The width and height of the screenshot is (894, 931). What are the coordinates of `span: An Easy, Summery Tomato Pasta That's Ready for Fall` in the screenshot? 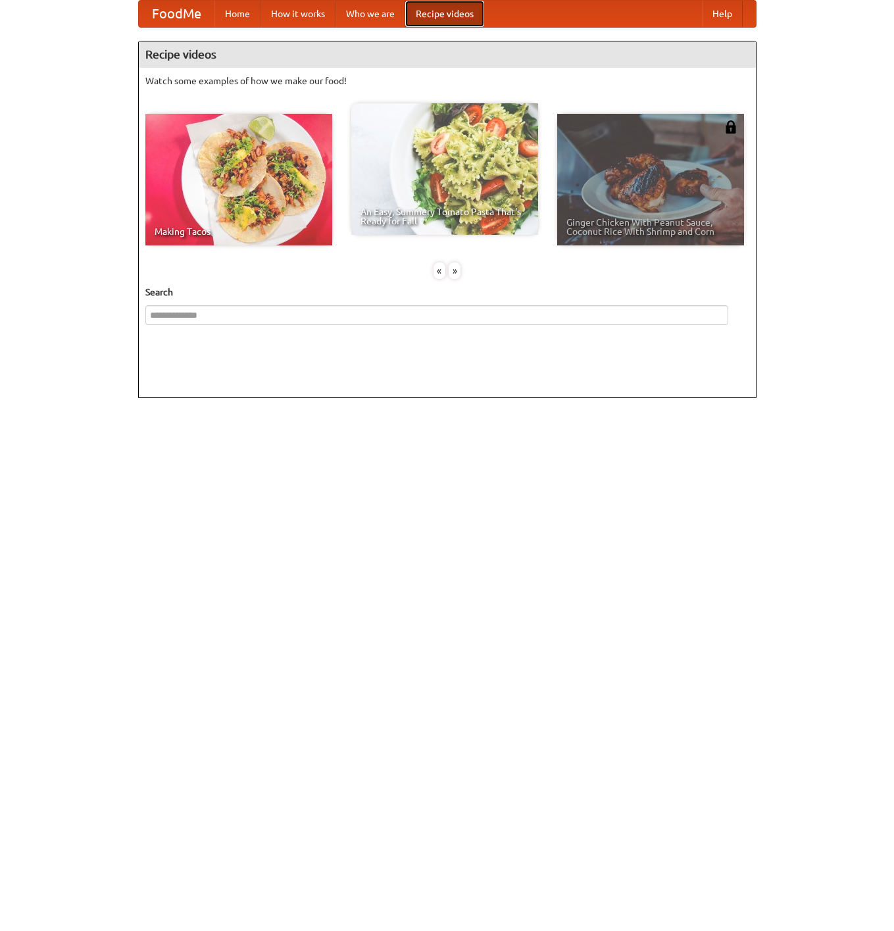 It's located at (445, 216).